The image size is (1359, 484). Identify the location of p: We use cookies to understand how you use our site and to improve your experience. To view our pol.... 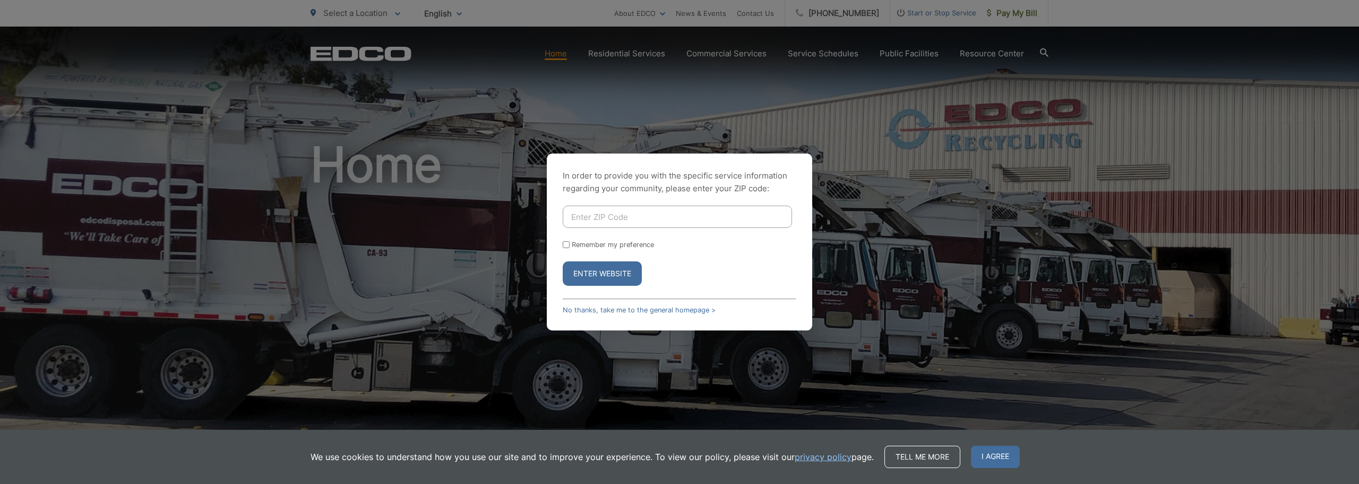
(592, 457).